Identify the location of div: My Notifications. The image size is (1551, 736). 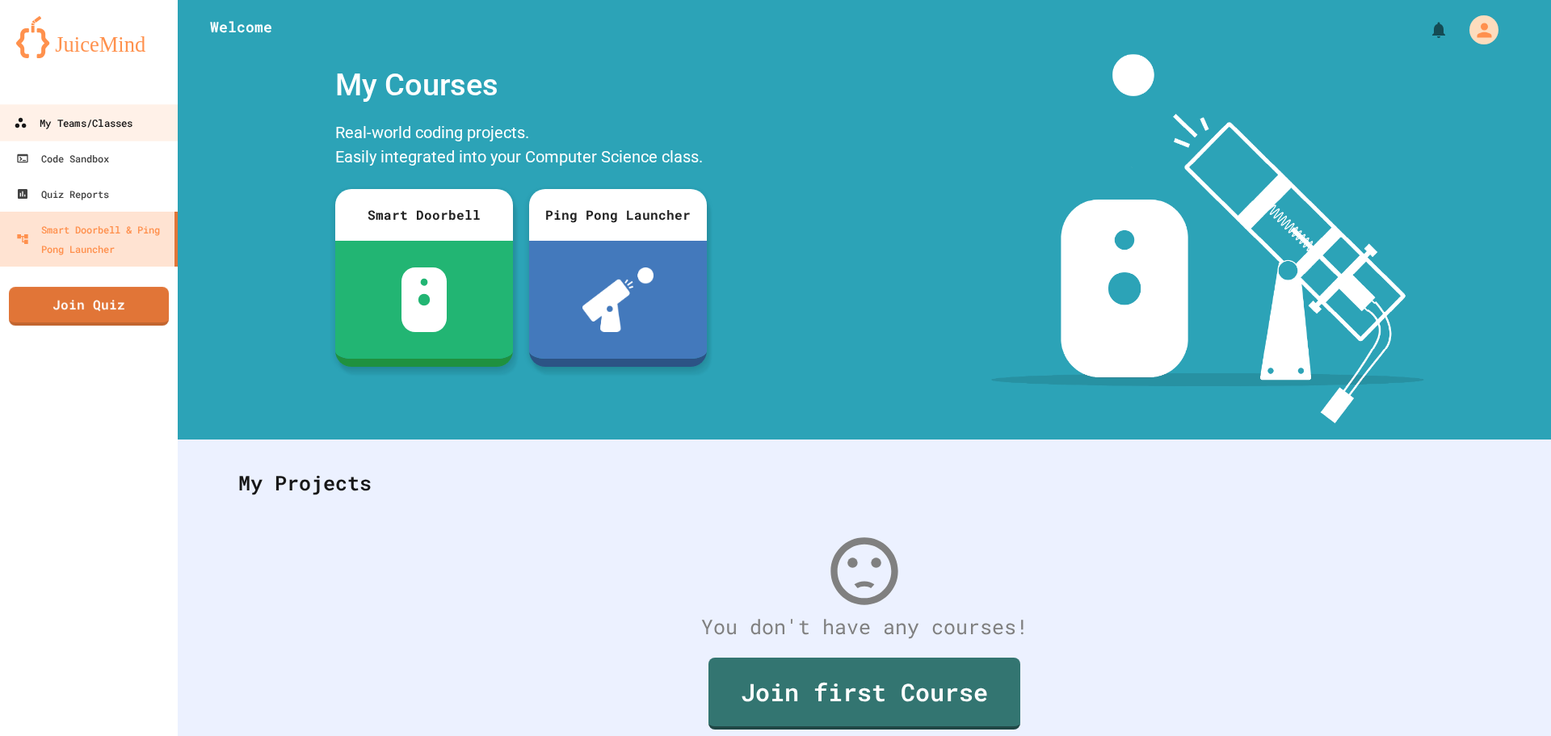
(1426, 30).